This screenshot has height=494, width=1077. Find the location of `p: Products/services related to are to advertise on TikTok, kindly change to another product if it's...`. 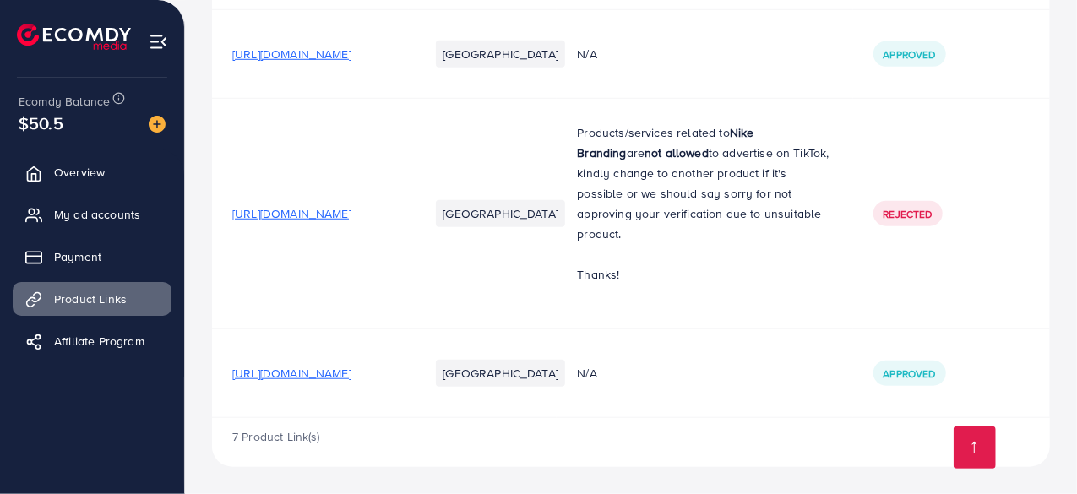

p: Products/services related to are to advertise on TikTok, kindly change to another product if it's... is located at coordinates (704, 183).